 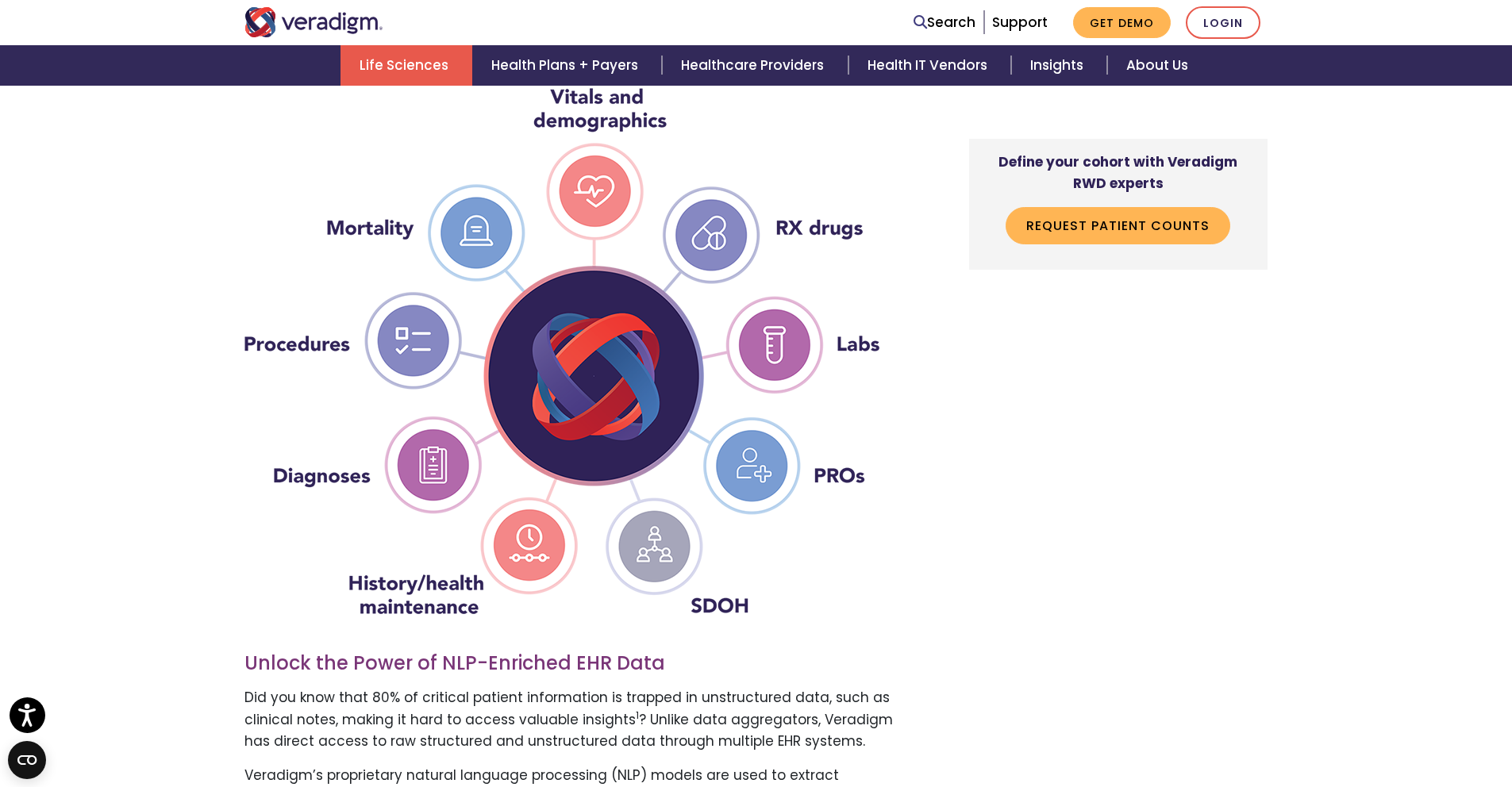 I want to click on strong: Define your cohort with Veradigm RWD experts, so click(x=1117, y=172).